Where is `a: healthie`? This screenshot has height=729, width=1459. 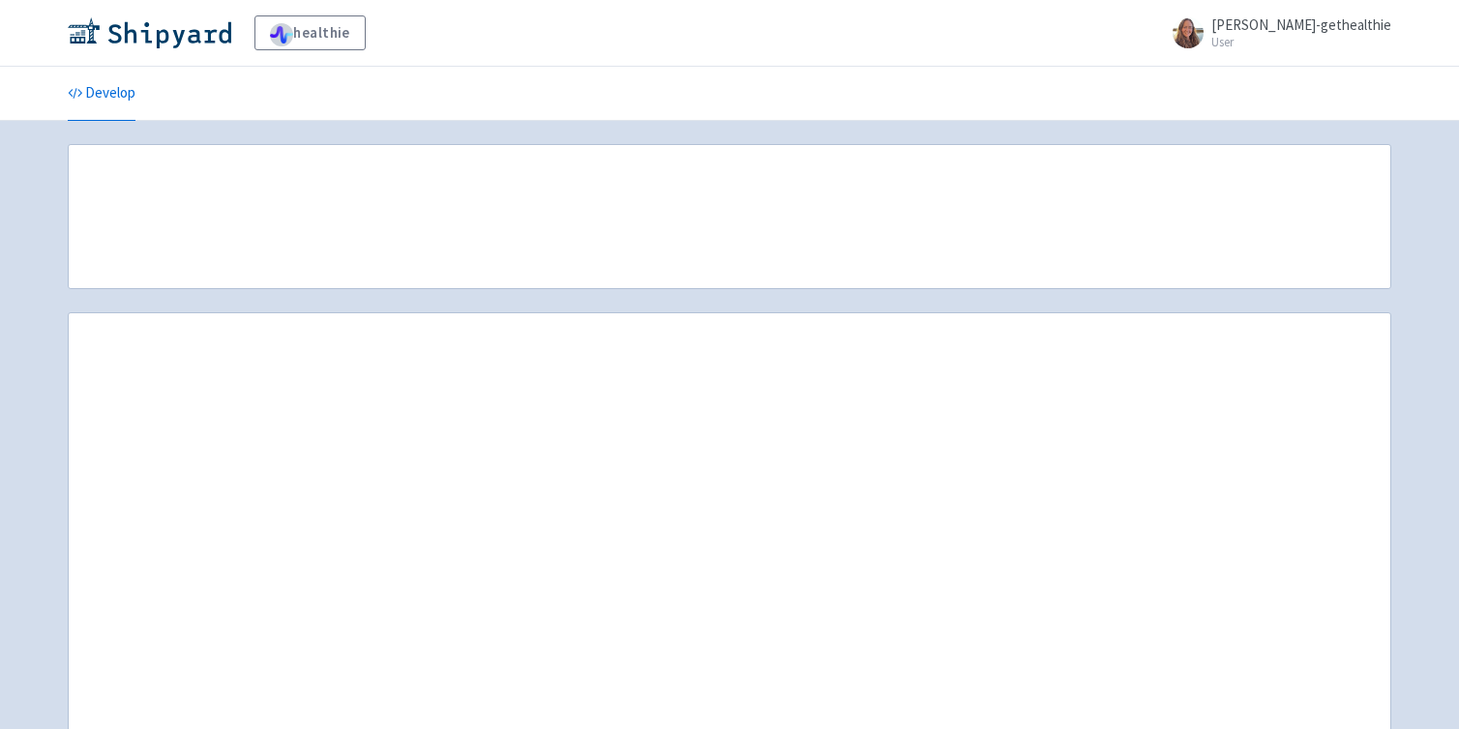 a: healthie is located at coordinates (310, 33).